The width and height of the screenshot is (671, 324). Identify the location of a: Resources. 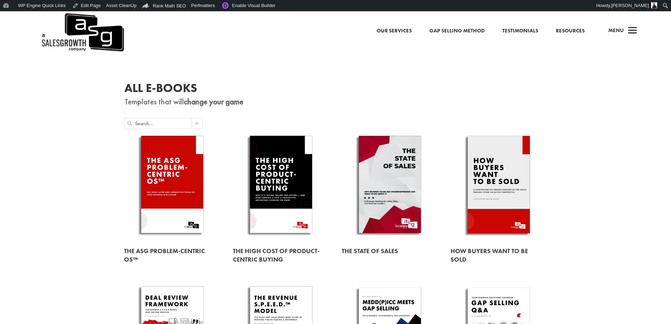
(570, 31).